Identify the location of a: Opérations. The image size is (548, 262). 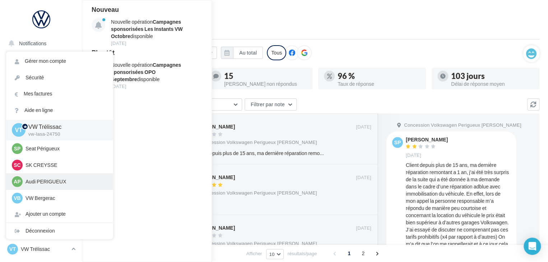
(41, 61).